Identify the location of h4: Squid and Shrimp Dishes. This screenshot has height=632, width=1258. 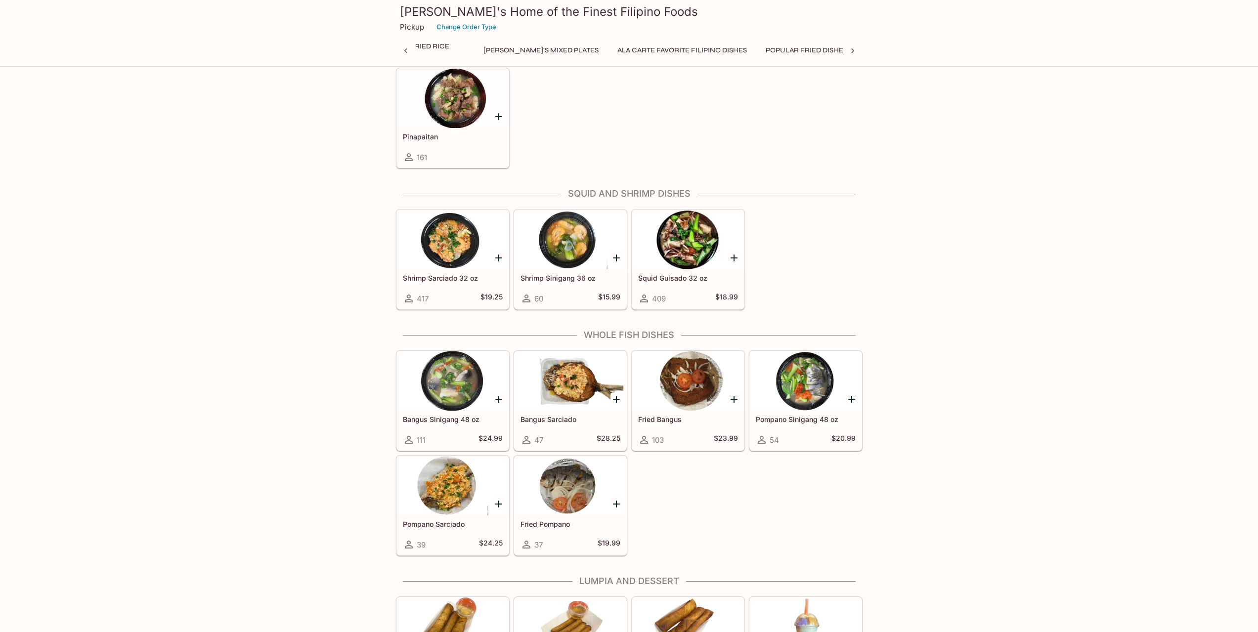
(629, 194).